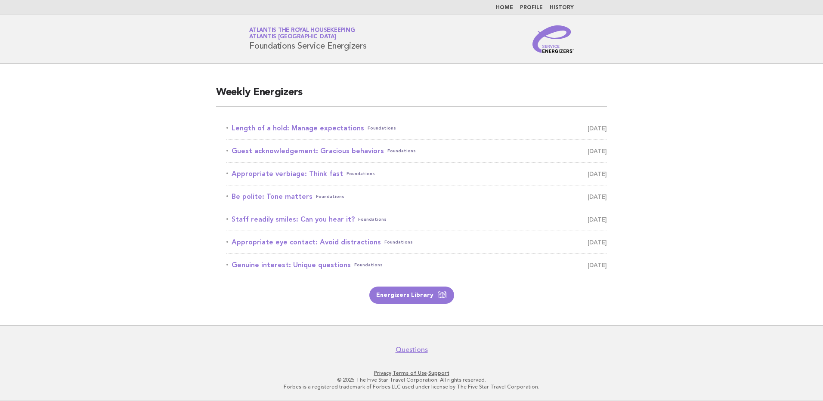 The height and width of the screenshot is (401, 823). Describe the element at coordinates (410, 373) in the screenshot. I see `a: Terms of Use` at that location.